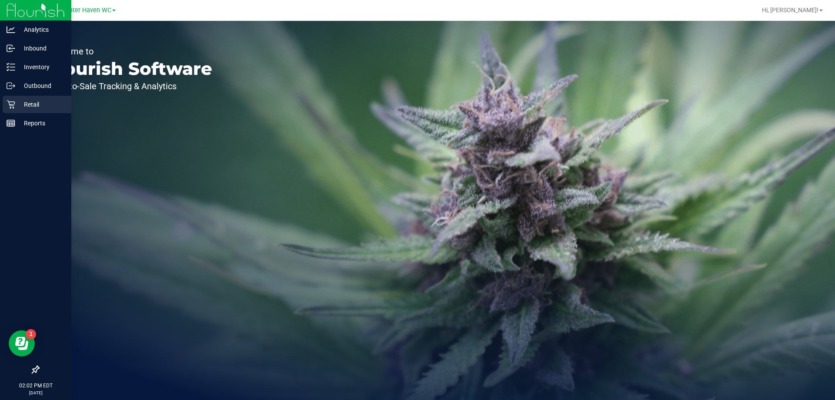 The image size is (835, 400). What do you see at coordinates (130, 86) in the screenshot?
I see `p: Seed-to-Sale Tracking & Analytics` at bounding box center [130, 86].